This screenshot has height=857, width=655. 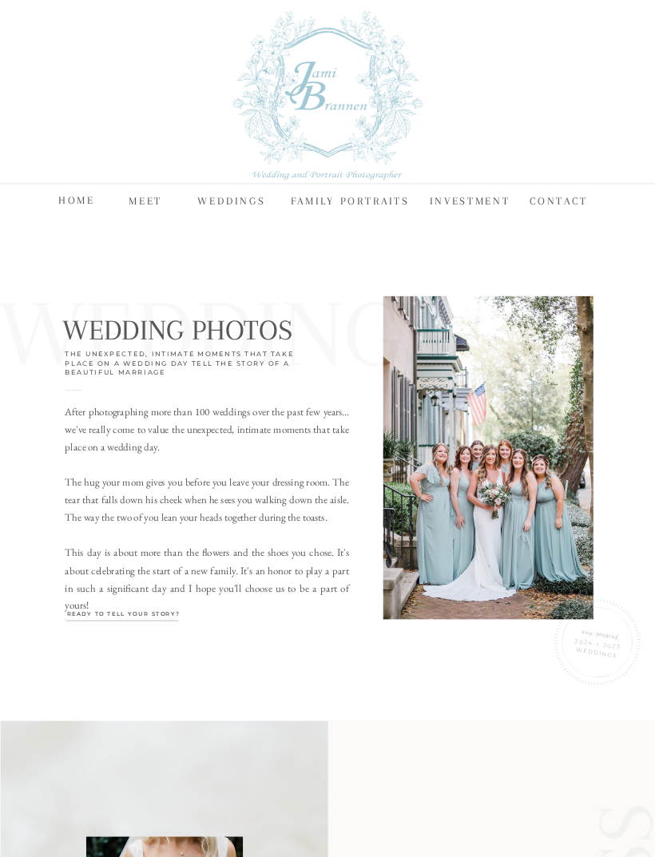 What do you see at coordinates (600, 636) in the screenshot?
I see `p: now booking` at bounding box center [600, 636].